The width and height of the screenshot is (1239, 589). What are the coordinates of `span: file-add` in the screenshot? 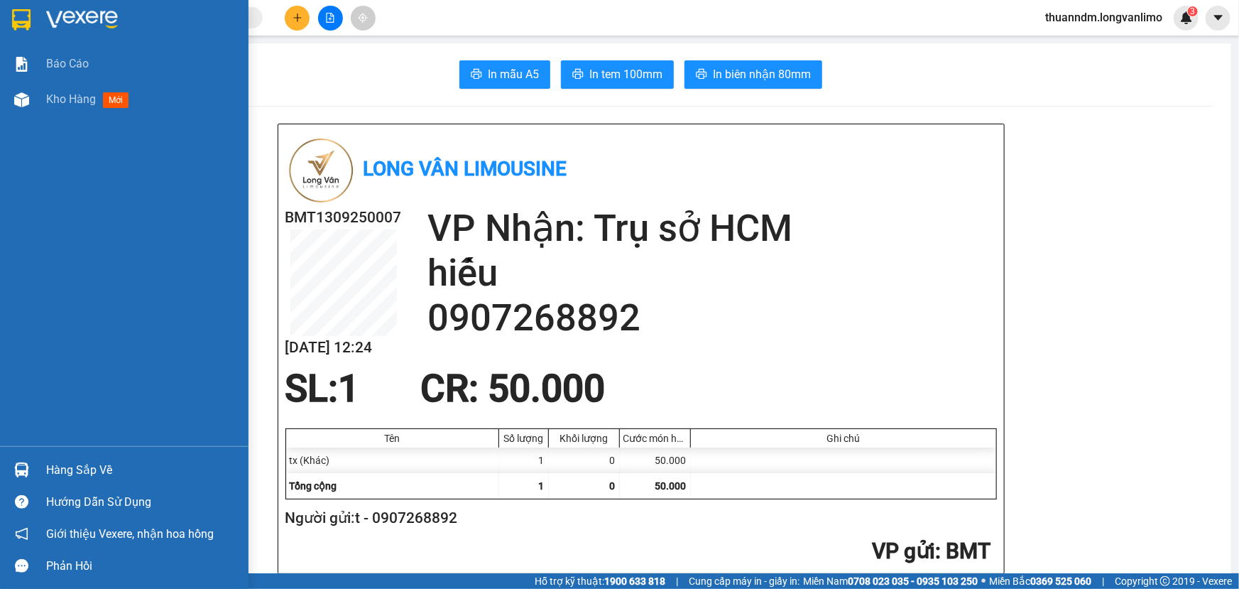 It's located at (330, 18).